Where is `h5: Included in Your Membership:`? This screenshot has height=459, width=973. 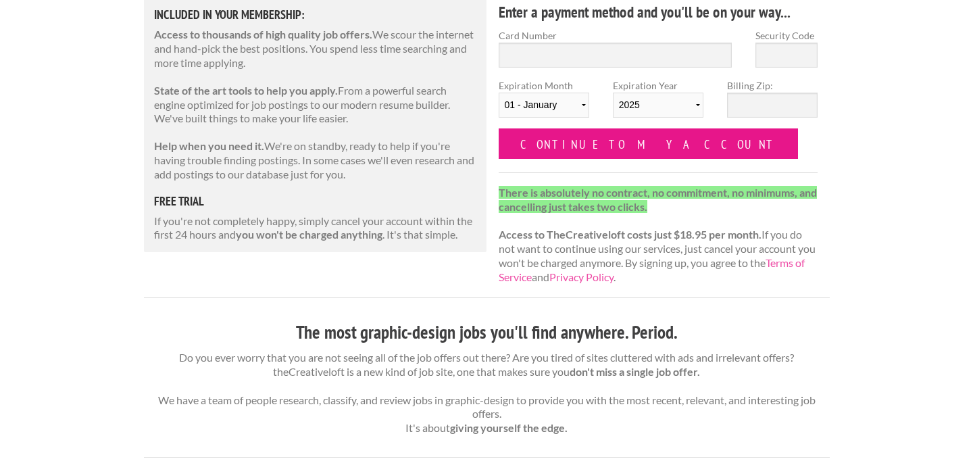
h5: Included in Your Membership: is located at coordinates (316, 15).